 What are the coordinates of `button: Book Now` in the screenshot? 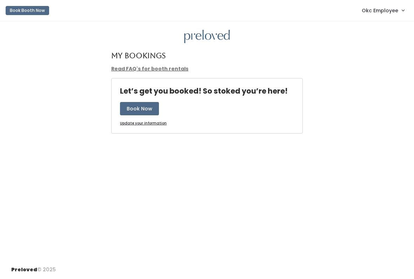 It's located at (139, 109).